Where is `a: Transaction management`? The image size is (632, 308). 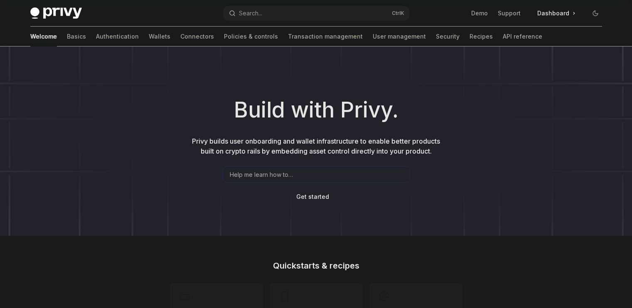 a: Transaction management is located at coordinates (325, 37).